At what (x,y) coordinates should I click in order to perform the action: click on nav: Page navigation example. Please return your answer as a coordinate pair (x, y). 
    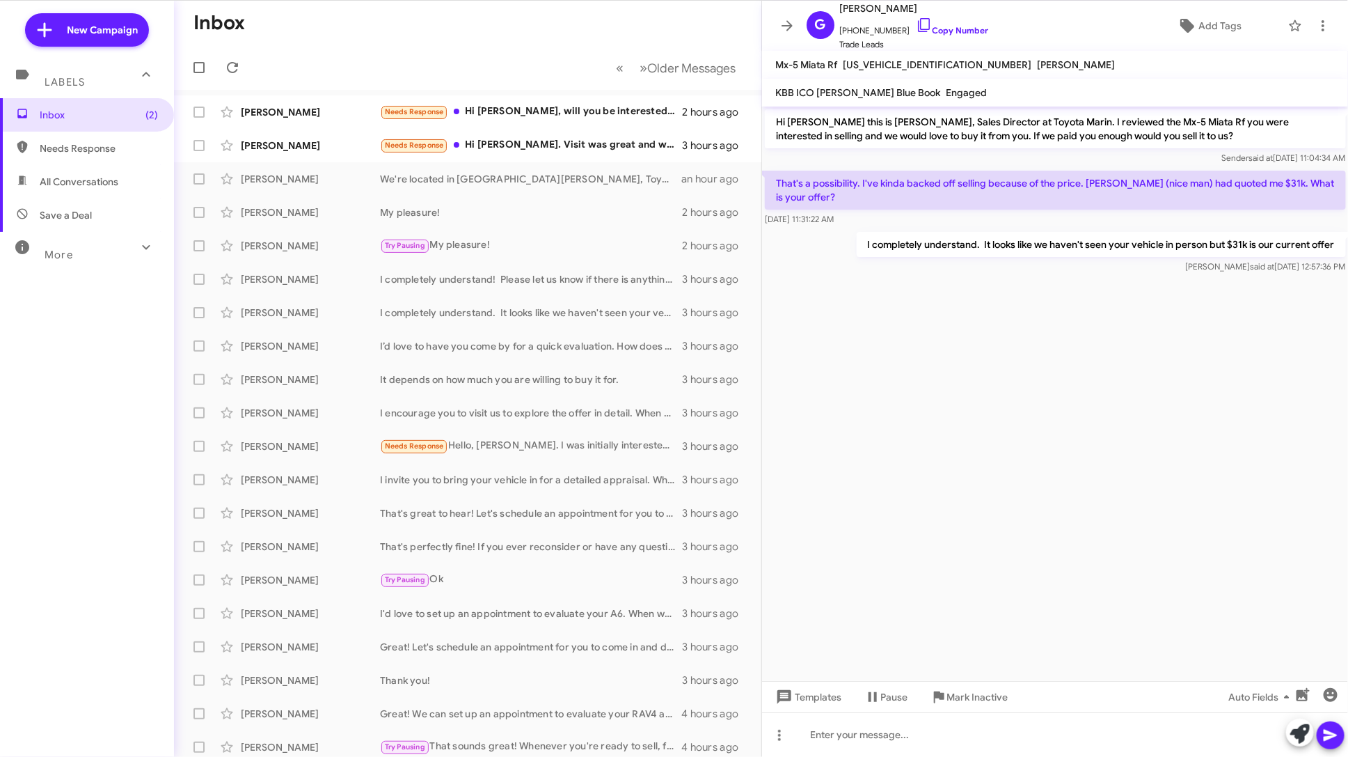
    Looking at the image, I should click on (677, 68).